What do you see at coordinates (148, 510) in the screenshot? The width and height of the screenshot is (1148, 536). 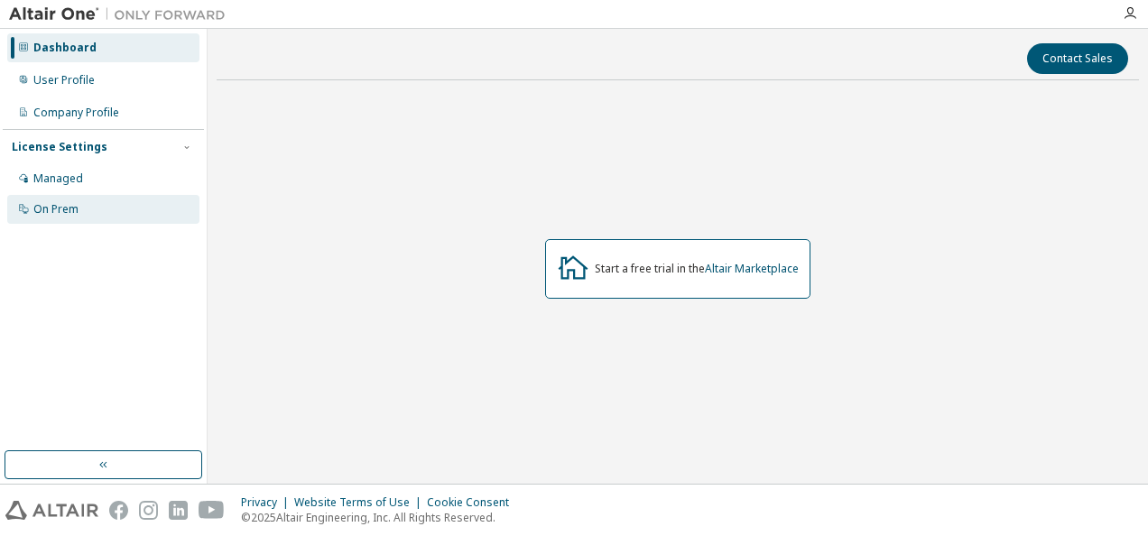 I see `img: instagram.svg` at bounding box center [148, 510].